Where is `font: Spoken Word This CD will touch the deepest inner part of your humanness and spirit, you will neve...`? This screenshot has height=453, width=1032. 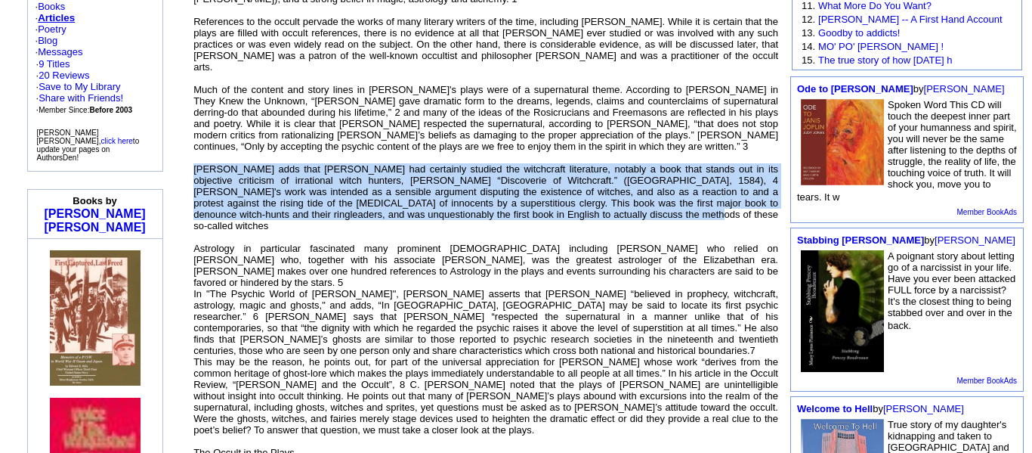 font: Spoken Word This CD will touch the deepest inner part of your humanness and spirit, you will neve... is located at coordinates (907, 150).